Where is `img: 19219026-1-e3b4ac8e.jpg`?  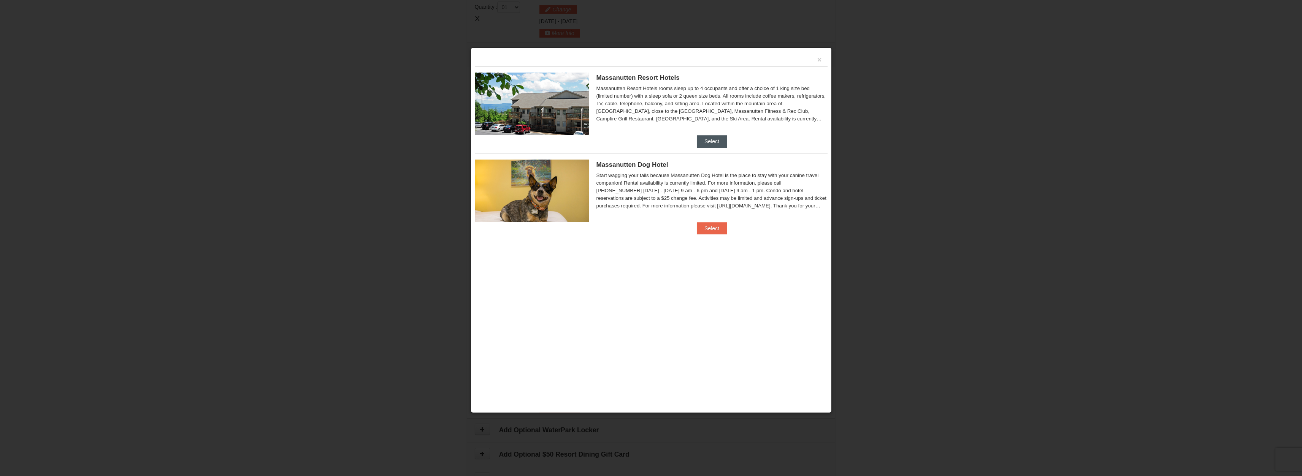 img: 19219026-1-e3b4ac8e.jpg is located at coordinates (532, 104).